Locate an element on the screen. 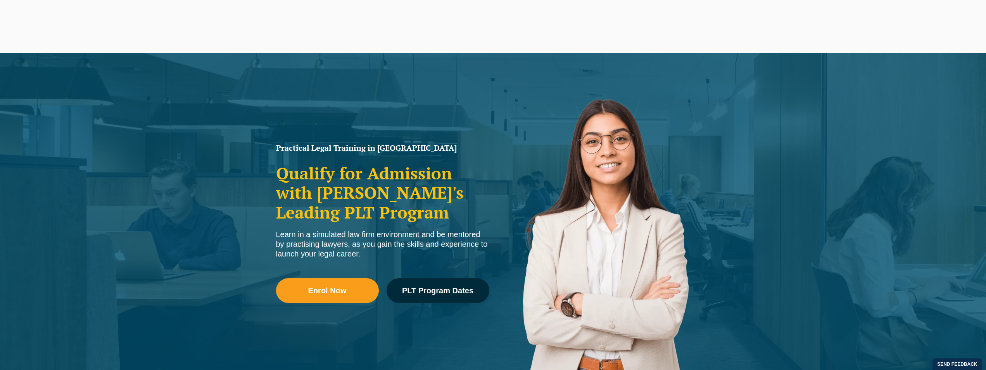  div: Learn in a simulated law firm environment and be mentored by practising lawyers, as you gain the ... is located at coordinates (383, 244).